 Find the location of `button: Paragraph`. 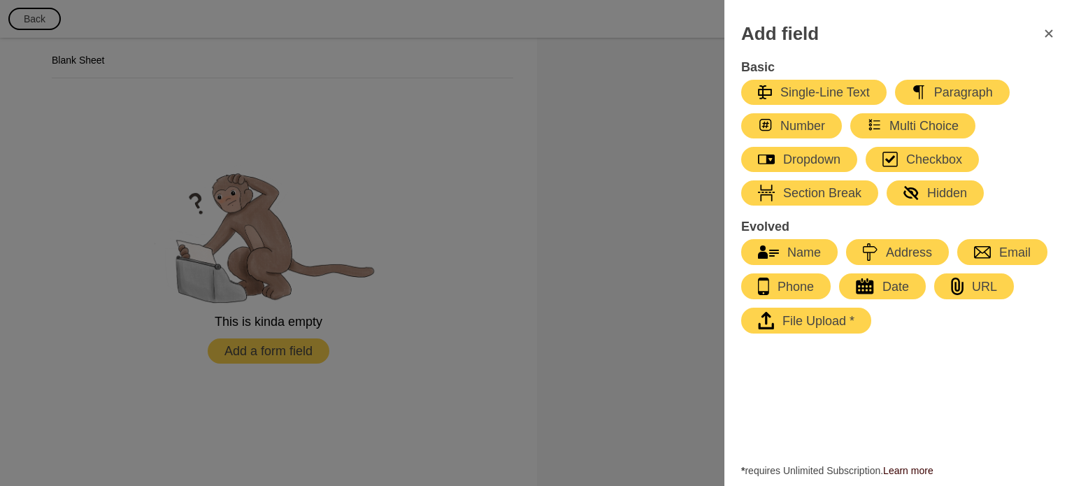

button: Paragraph is located at coordinates (952, 92).